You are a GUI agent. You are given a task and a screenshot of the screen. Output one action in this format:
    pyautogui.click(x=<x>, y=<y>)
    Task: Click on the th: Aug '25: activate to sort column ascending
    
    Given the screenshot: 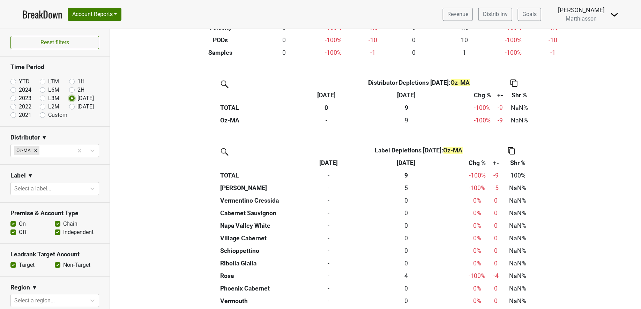 What is the action you would take?
    pyautogui.click(x=326, y=95)
    